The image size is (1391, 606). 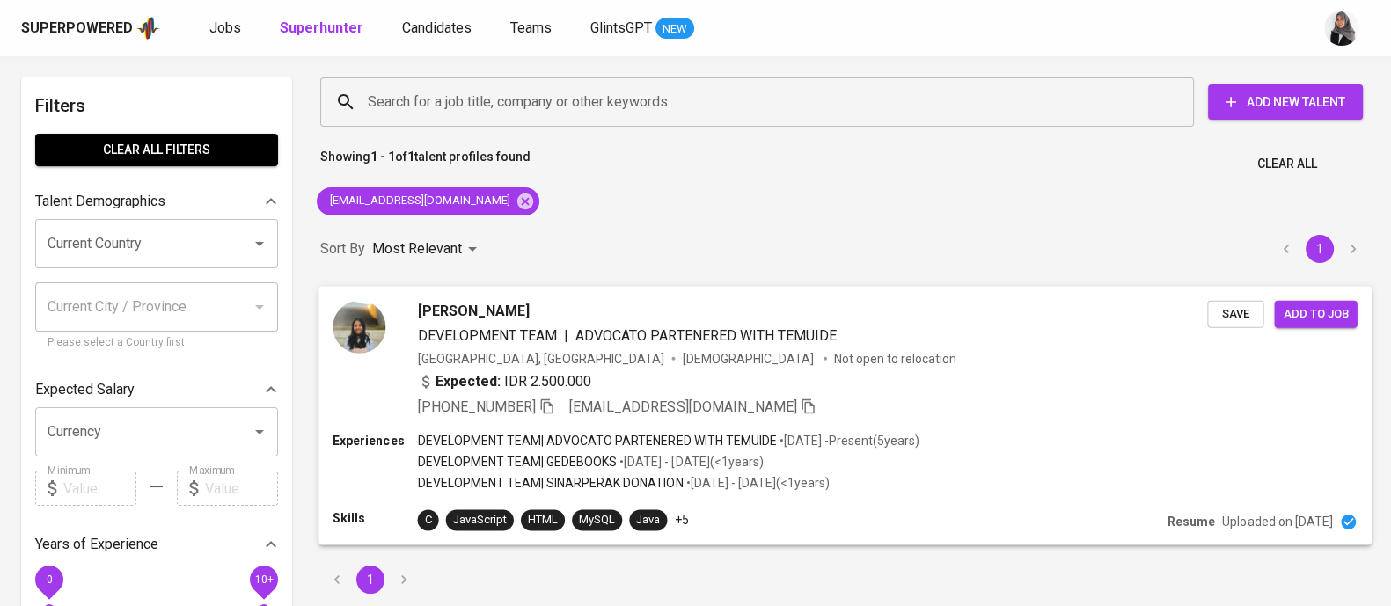 I want to click on img: 0b4710ea99ad2d15c55b45b8b9adffe0.jpg, so click(x=359, y=326).